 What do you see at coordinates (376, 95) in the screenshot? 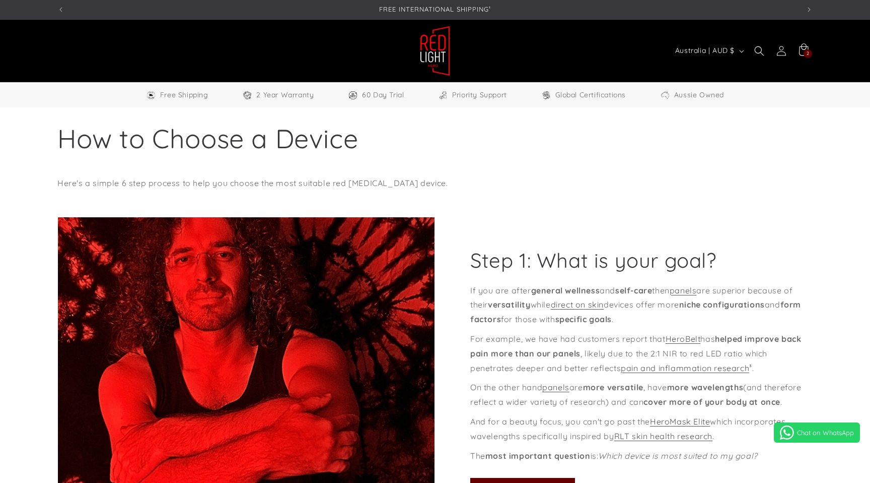
I see `a: 60 Day Trial` at bounding box center [376, 95].